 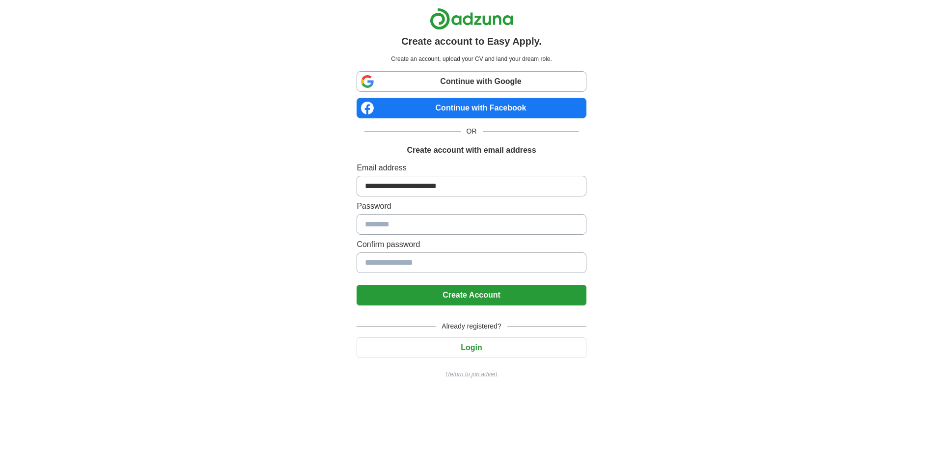 What do you see at coordinates (471, 82) in the screenshot?
I see `a: Continue with Google` at bounding box center [471, 82].